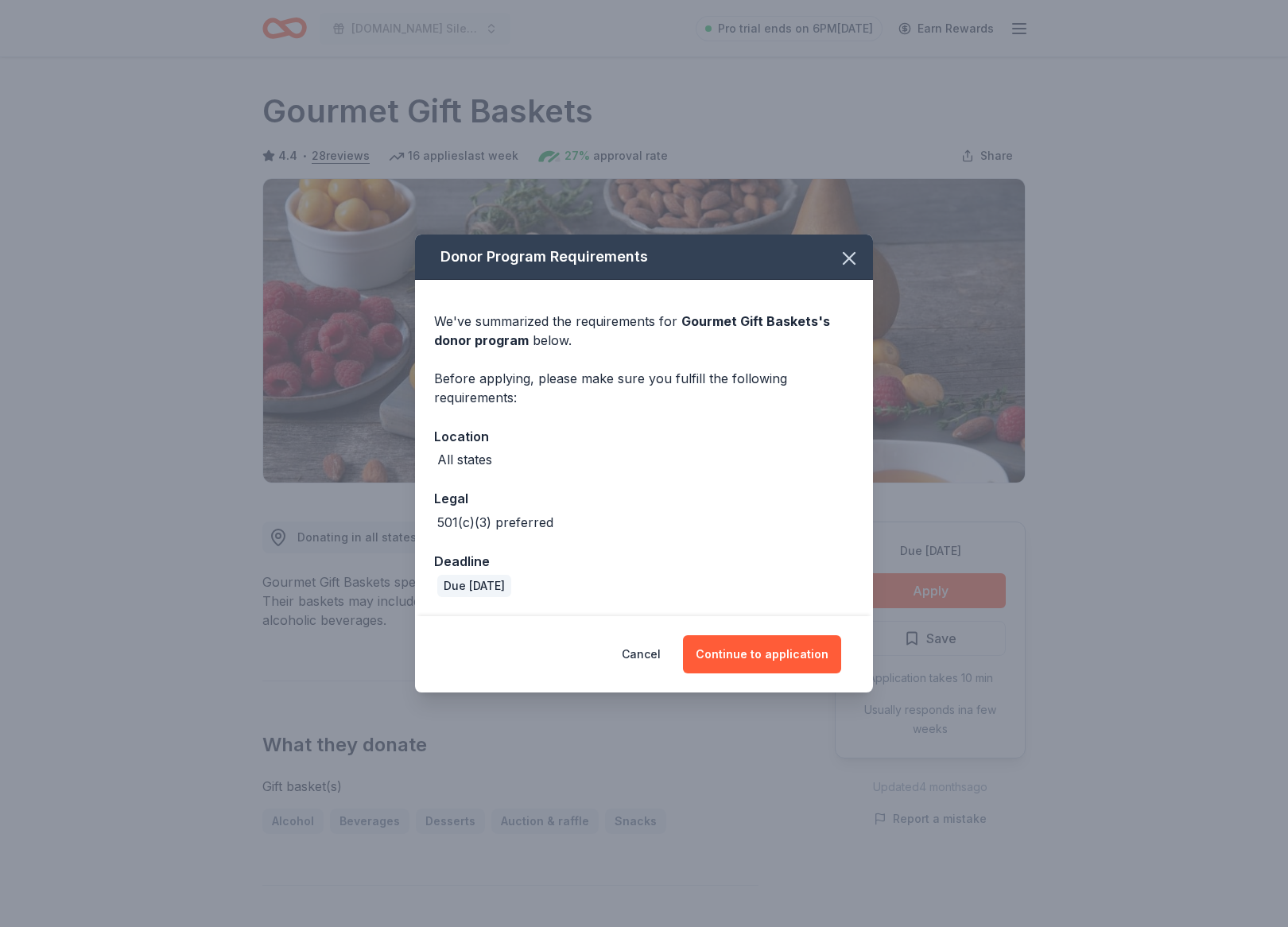  I want to click on div: Location, so click(644, 436).